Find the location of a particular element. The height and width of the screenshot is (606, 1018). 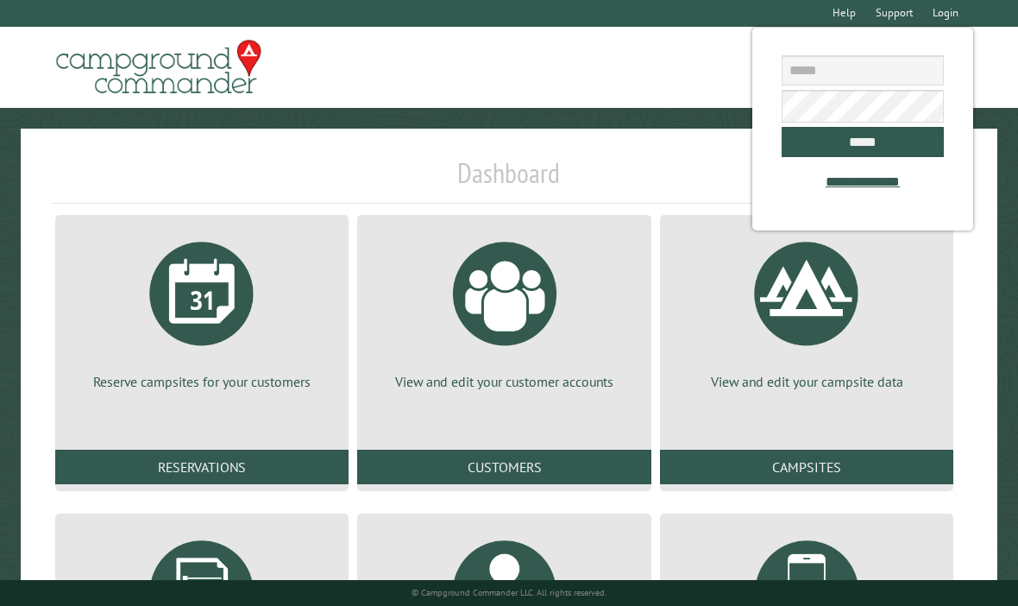

p: View and edit your campsite data is located at coordinates (806, 381).